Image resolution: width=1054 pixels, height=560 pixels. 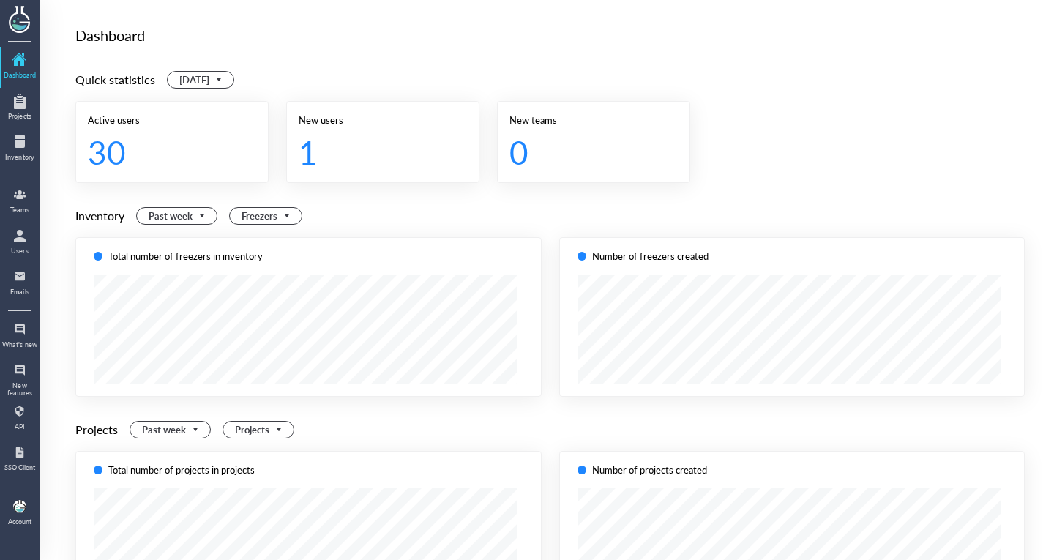 I want to click on a: SSO Client, so click(x=20, y=460).